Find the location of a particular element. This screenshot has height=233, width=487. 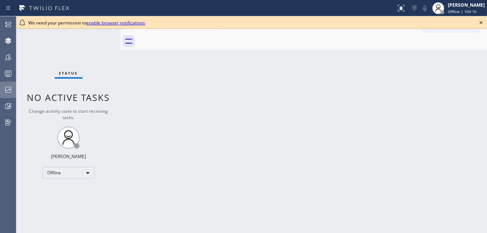

button: Mute is located at coordinates (425, 8).